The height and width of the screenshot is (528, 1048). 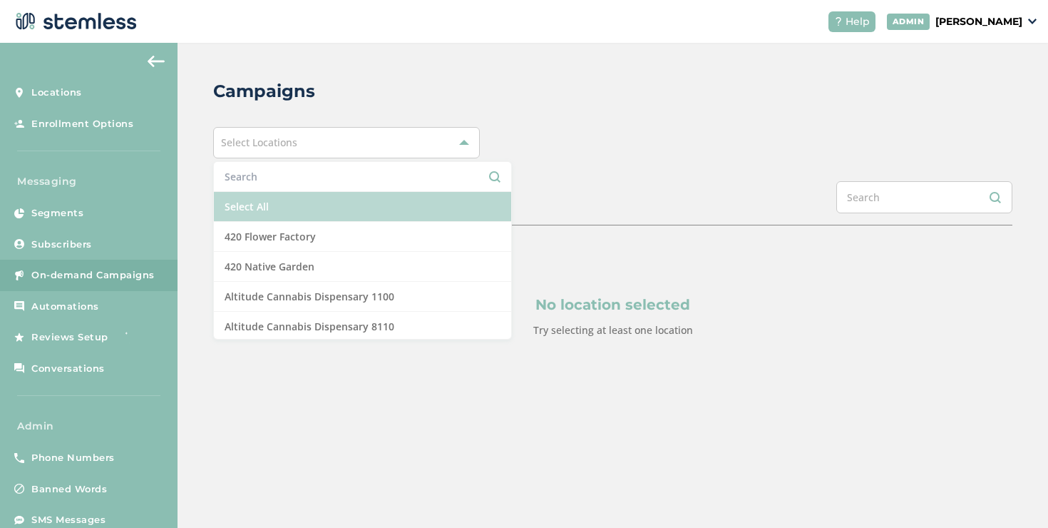 I want to click on li: 420 Native Garden, so click(x=362, y=267).